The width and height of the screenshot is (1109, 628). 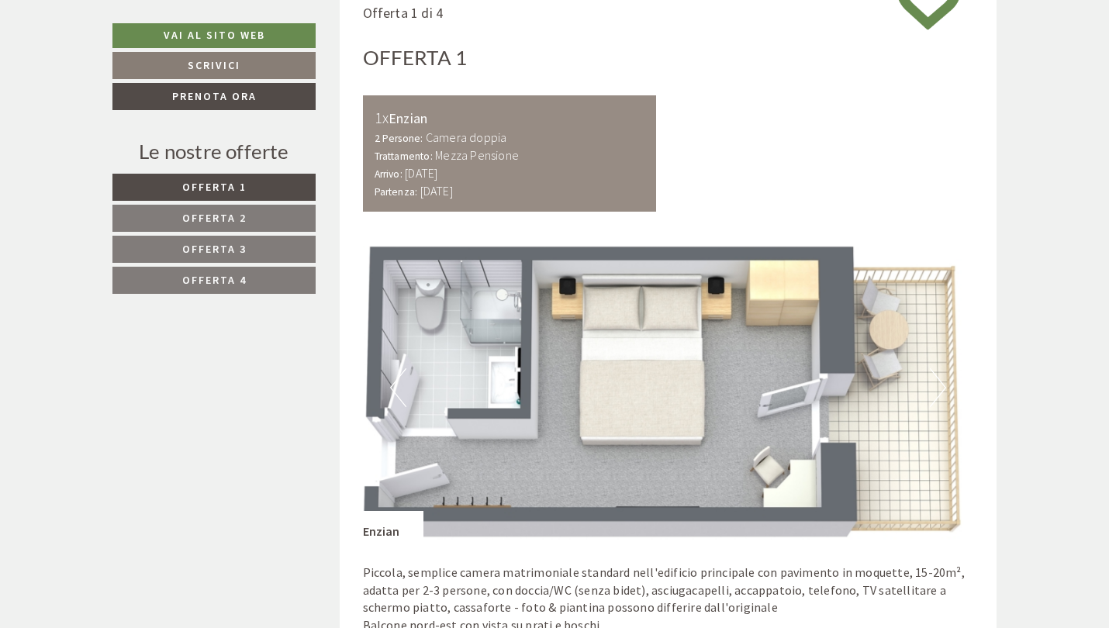 I want to click on a: Vai al sito web, so click(x=214, y=36).